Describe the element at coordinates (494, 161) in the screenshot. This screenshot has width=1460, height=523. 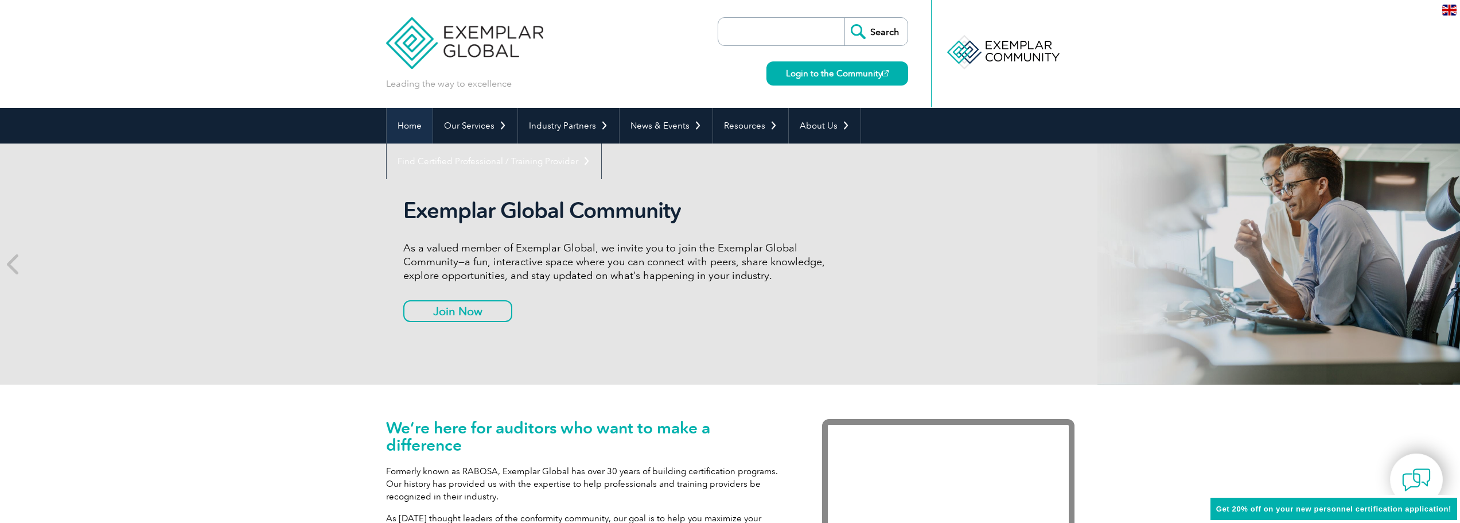
I see `a: Find Certified Professional / Training Provider` at that location.